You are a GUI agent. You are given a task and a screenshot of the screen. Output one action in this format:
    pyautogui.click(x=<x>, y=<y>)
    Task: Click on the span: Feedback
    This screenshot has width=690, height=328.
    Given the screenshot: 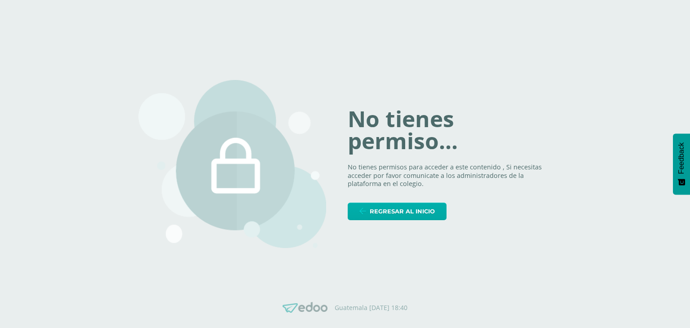 What is the action you would take?
    pyautogui.click(x=682, y=158)
    